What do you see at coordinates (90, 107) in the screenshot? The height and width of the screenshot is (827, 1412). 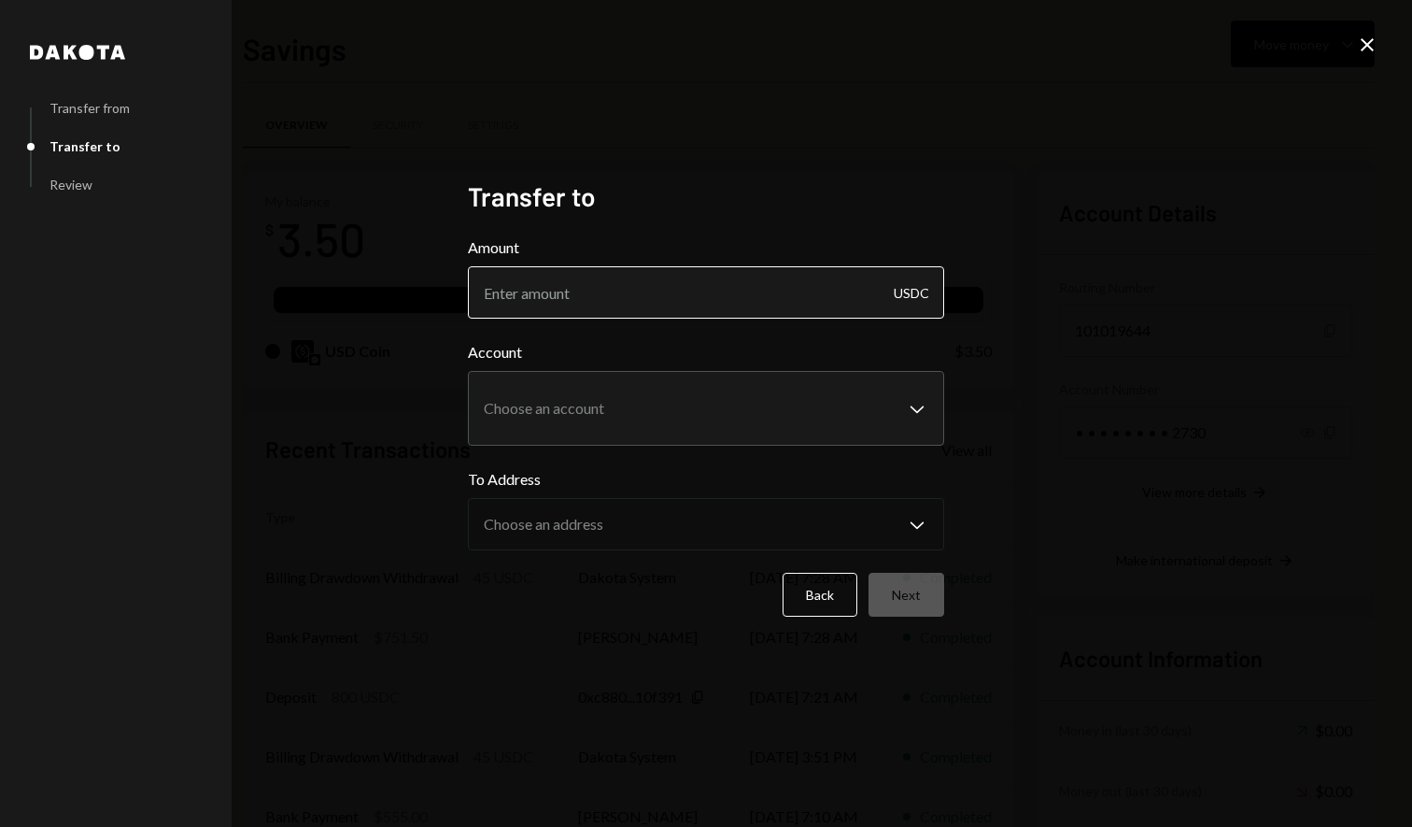 I see `div: Transfer from` at bounding box center [90, 107].